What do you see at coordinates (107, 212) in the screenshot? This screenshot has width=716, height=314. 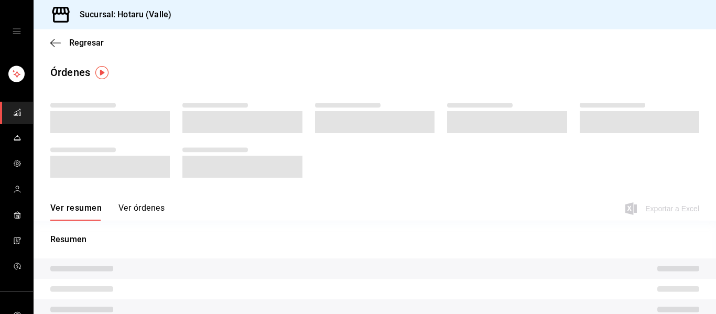 I see `div: navigation tabs` at bounding box center [107, 212].